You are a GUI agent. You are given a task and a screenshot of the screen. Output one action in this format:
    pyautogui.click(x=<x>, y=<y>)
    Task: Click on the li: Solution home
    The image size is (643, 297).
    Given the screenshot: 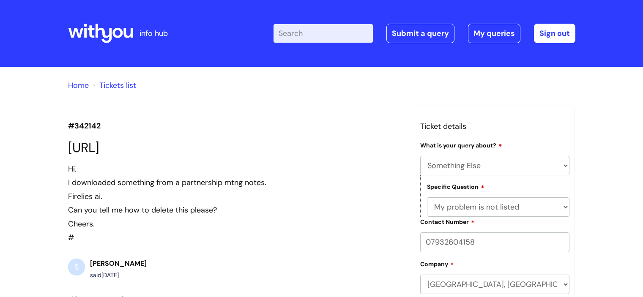 What is the action you would take?
    pyautogui.click(x=78, y=85)
    